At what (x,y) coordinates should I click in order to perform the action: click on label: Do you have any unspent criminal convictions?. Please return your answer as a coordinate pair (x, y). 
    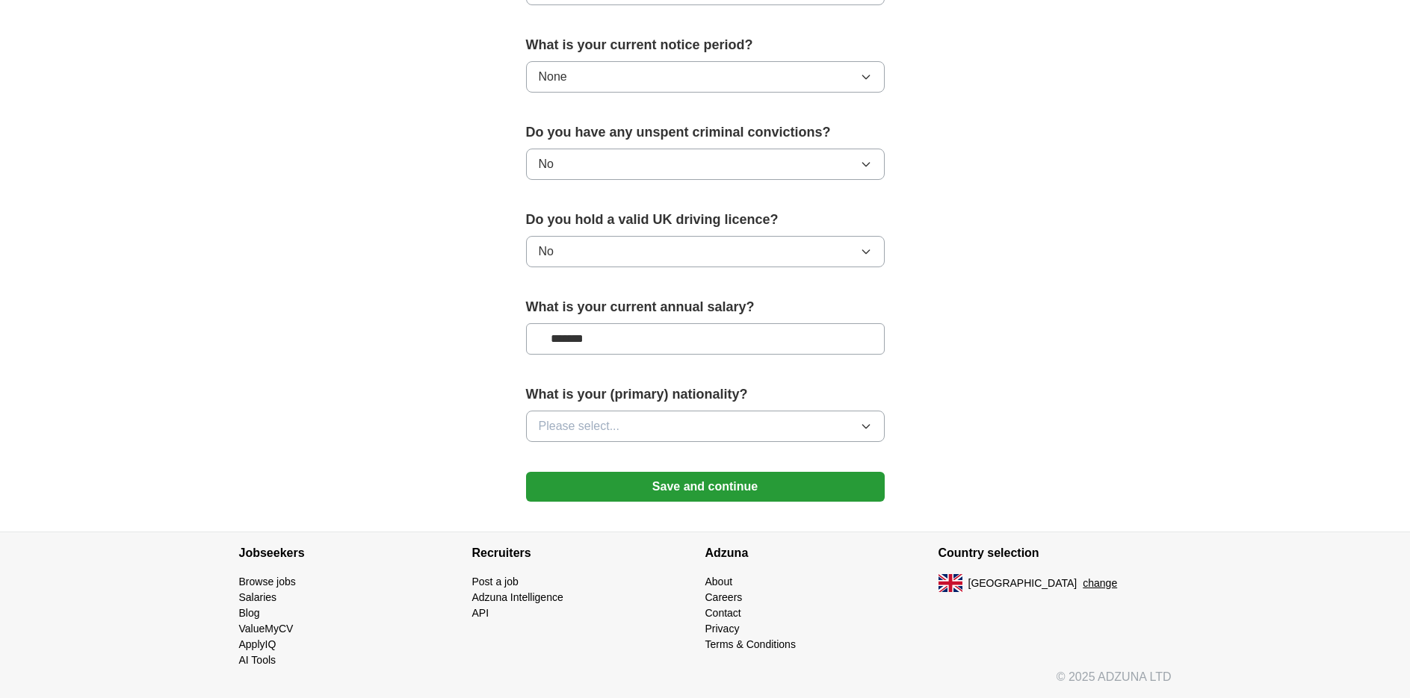
    Looking at the image, I should click on (705, 132).